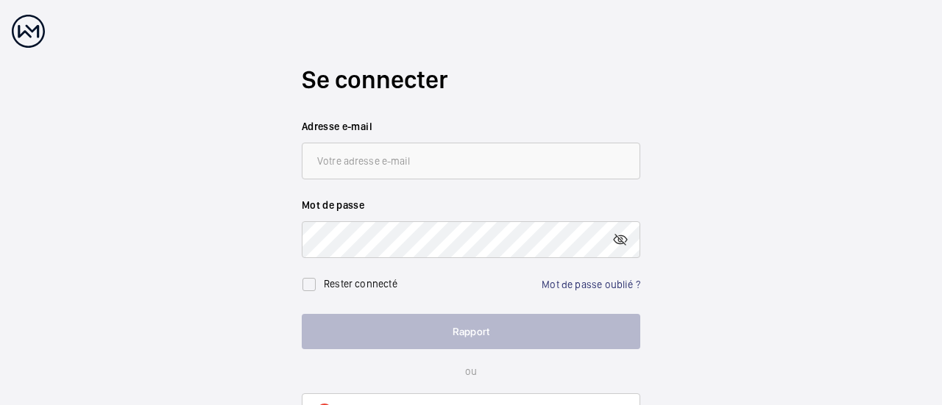 This screenshot has width=942, height=405. Describe the element at coordinates (591, 285) in the screenshot. I see `a: Mot de passe oublié ?` at that location.